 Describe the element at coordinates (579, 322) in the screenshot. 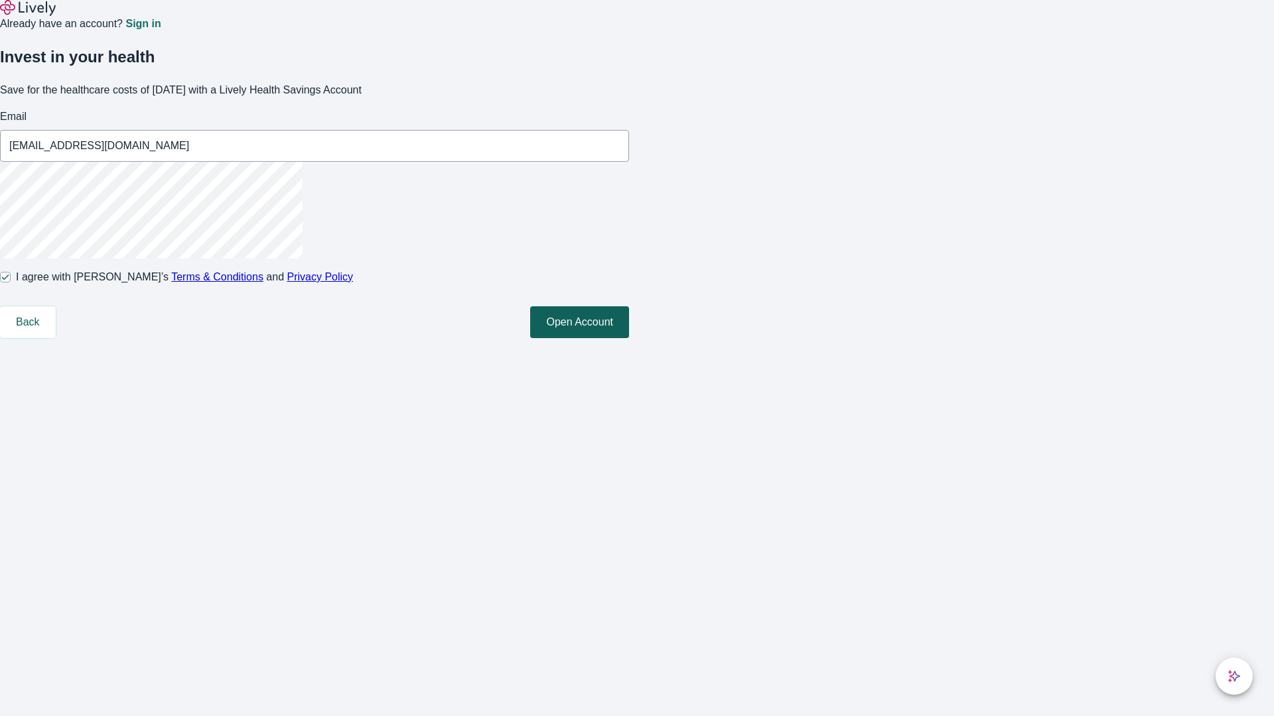

I see `button: Open Account` at that location.